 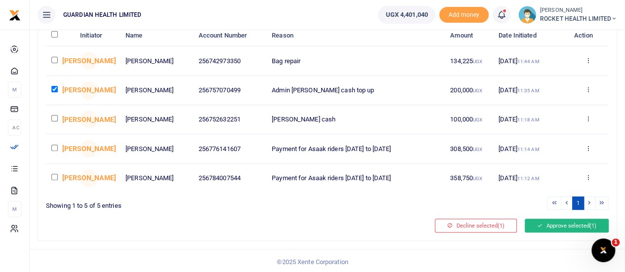 I want to click on div: Showing 1 to 5 of 5 entries, so click(x=185, y=203).